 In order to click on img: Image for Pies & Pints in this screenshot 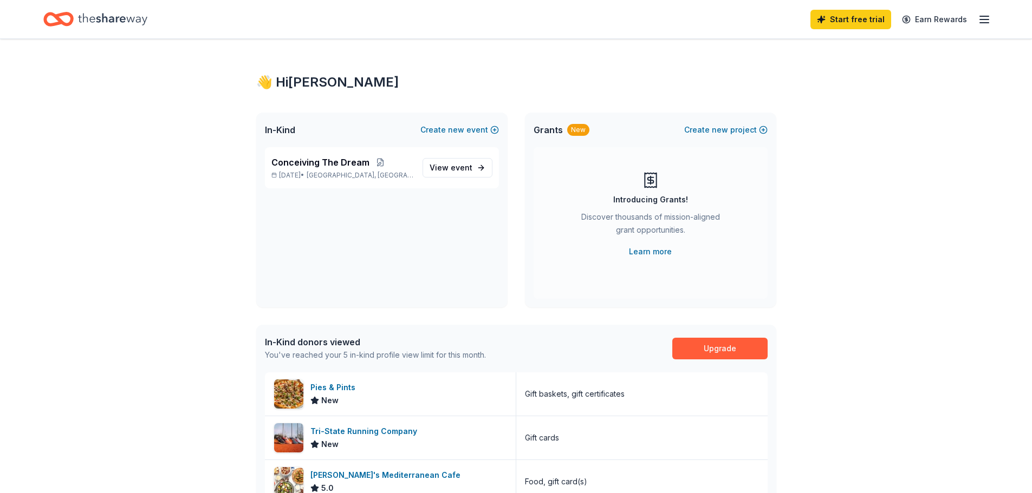, I will do `click(289, 394)`.